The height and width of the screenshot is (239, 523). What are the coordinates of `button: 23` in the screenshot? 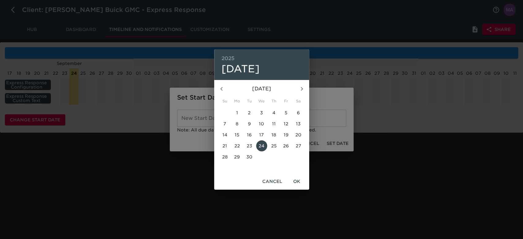 It's located at (250, 146).